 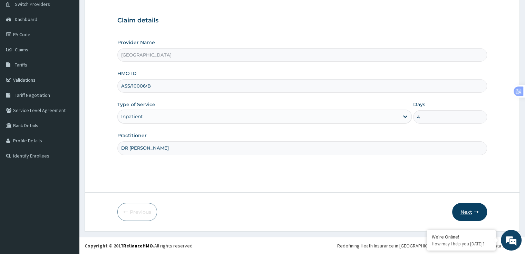 I want to click on input: Enter HMO ID, so click(x=302, y=86).